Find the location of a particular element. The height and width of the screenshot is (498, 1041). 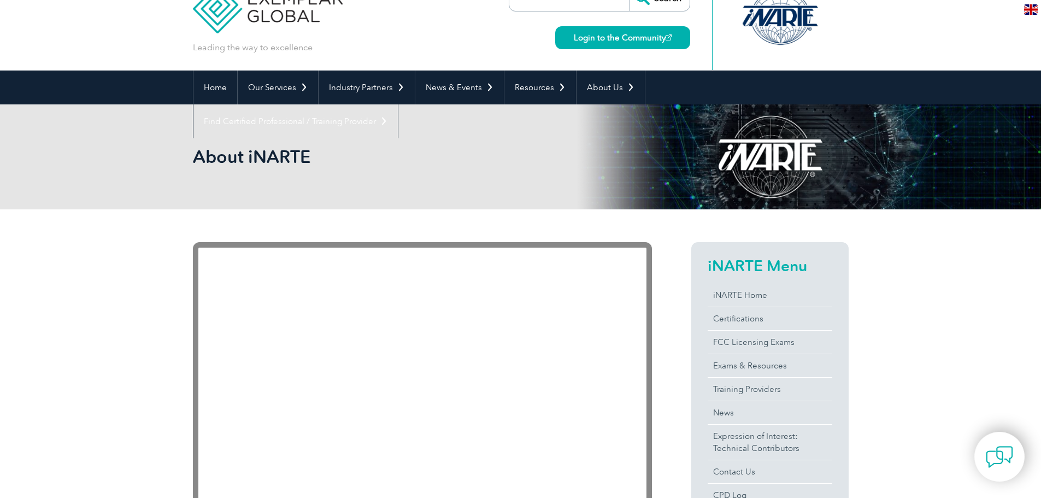

a: Expression of Interest:Technical Contributors is located at coordinates (770, 442).